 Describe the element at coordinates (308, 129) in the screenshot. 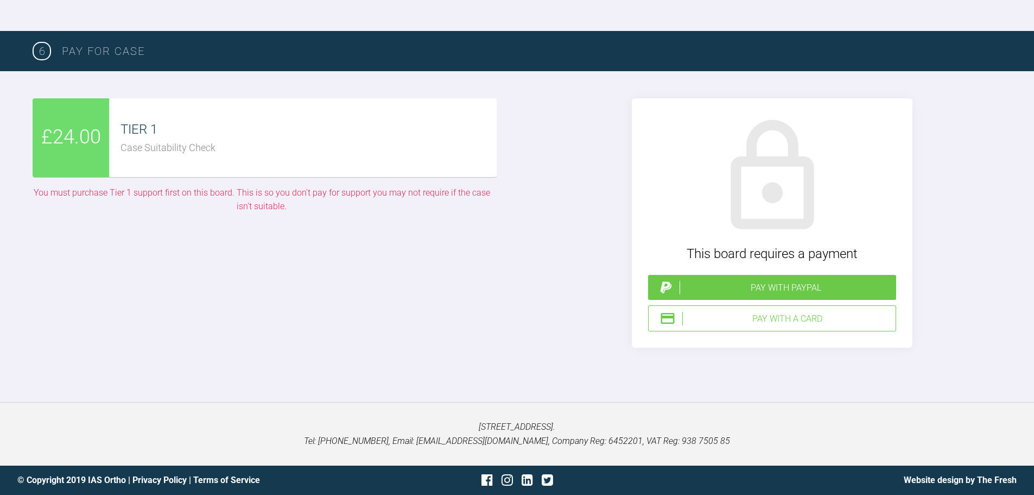

I see `div: TIER 1` at that location.